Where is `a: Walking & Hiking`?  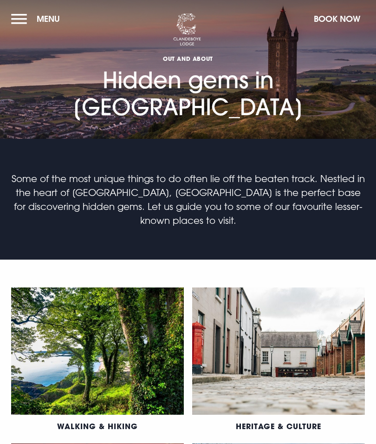
a: Walking & Hiking is located at coordinates (98, 426).